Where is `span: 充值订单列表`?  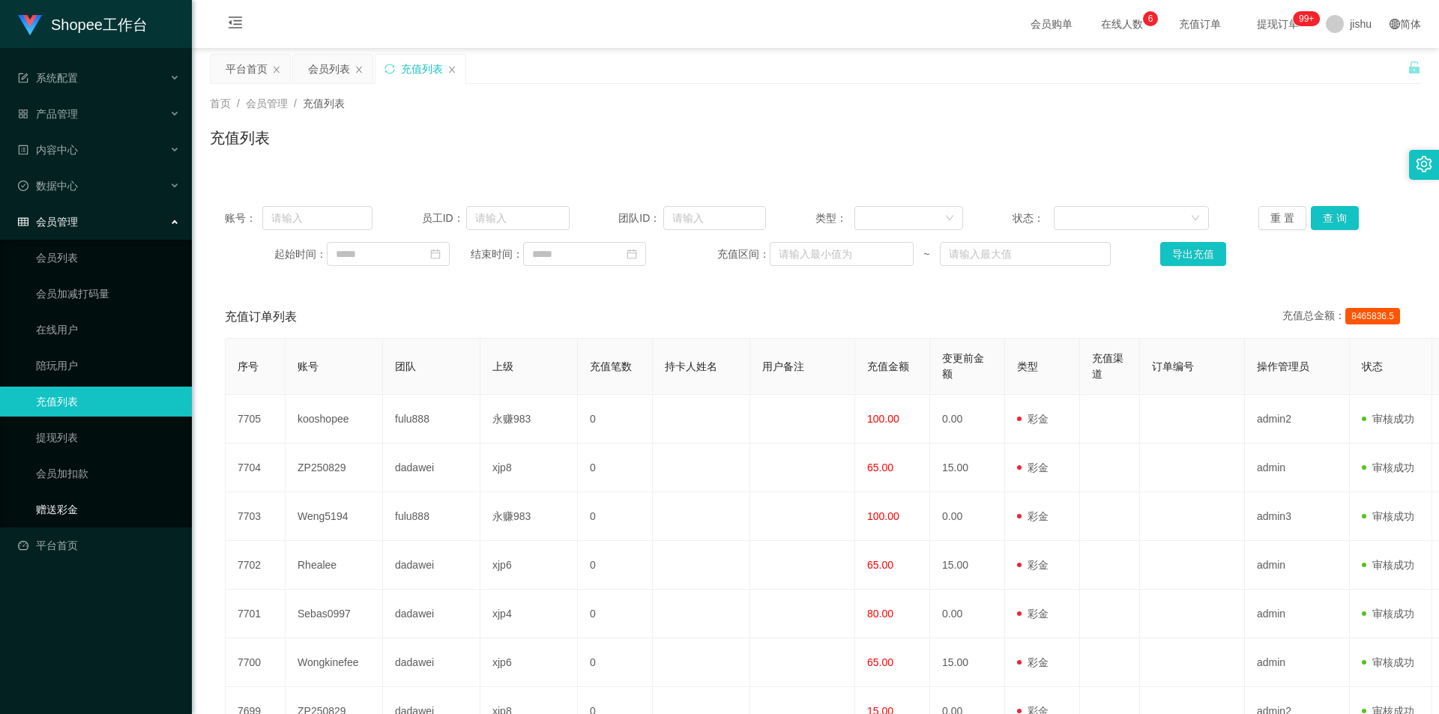
span: 充值订单列表 is located at coordinates (261, 317).